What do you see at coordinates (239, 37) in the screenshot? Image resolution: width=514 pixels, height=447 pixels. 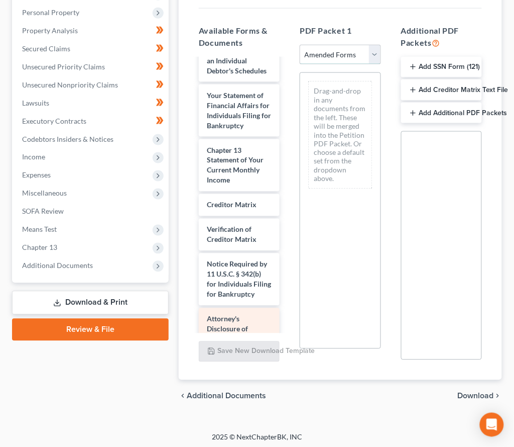 I see `h5: Available Forms & Documents` at bounding box center [239, 37].